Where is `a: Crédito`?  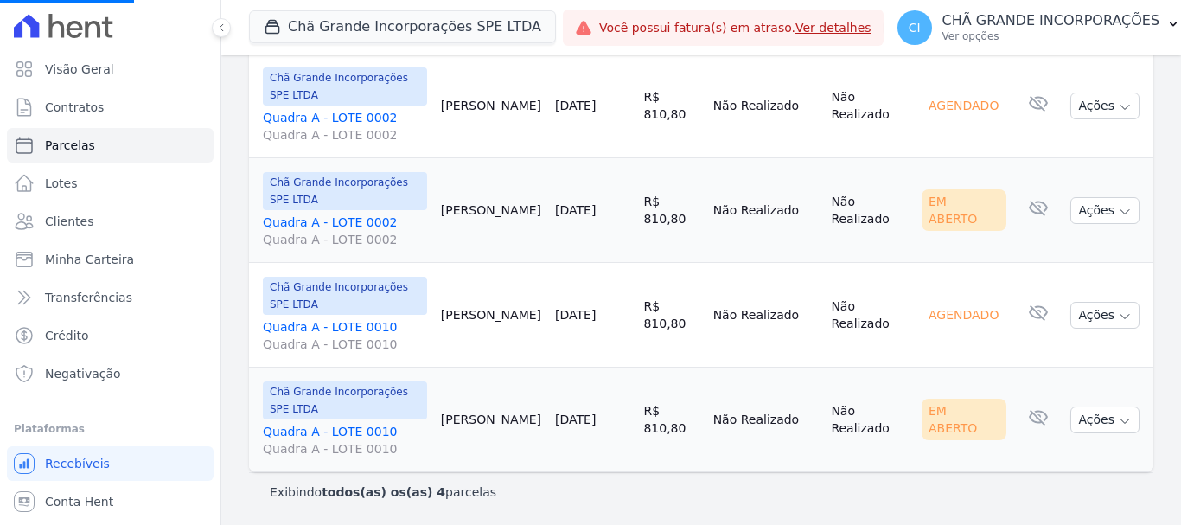 a: Crédito is located at coordinates (110, 335).